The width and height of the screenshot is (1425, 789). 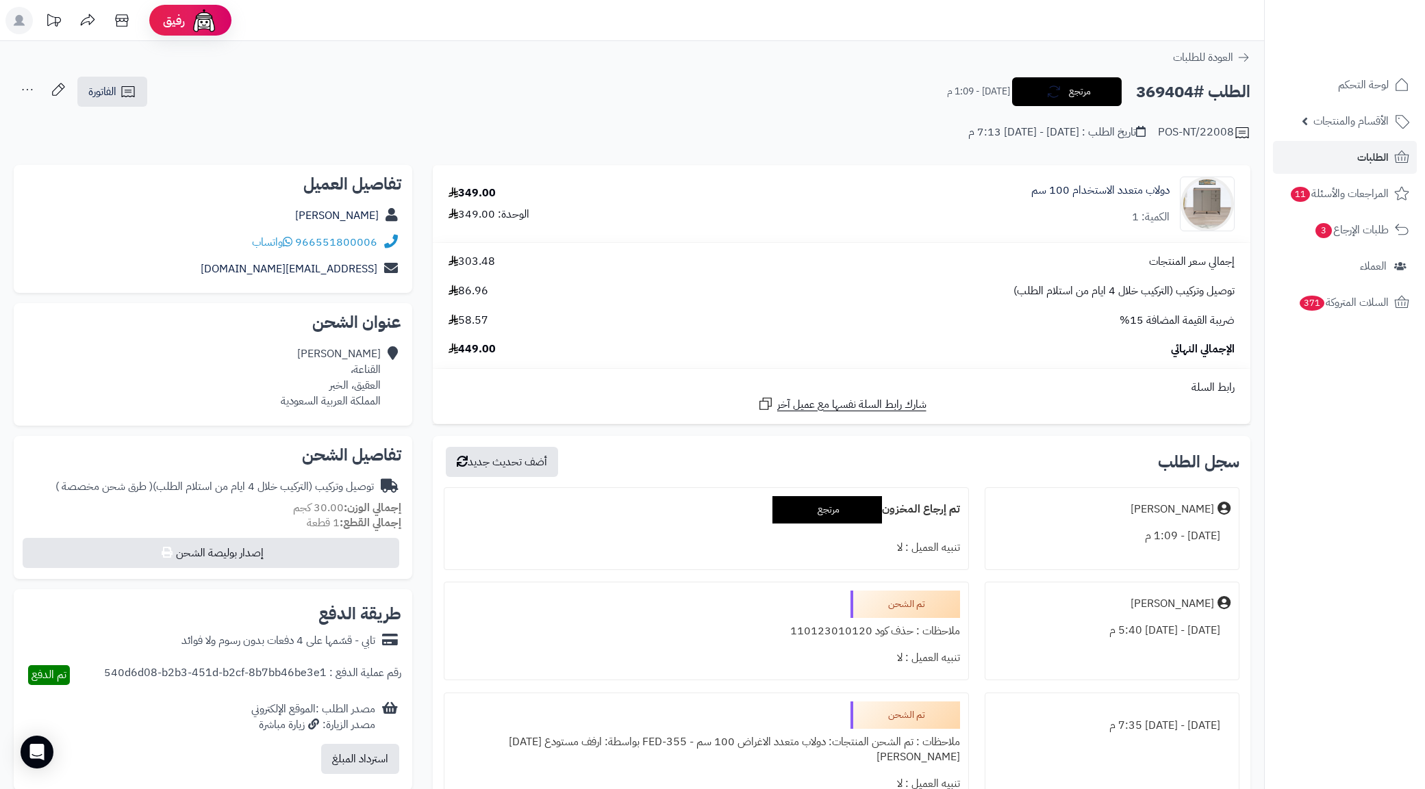 I want to click on a: شارك رابط السلة نفسها مع عميل آخر, so click(x=841, y=404).